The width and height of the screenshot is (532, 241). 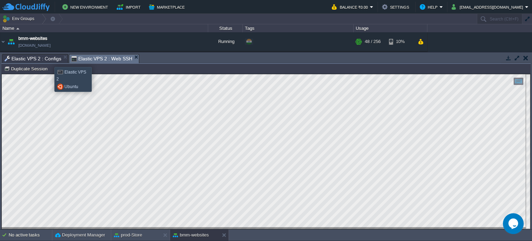 What do you see at coordinates (86, 7) in the screenshot?
I see `button: New Environment` at bounding box center [86, 7].